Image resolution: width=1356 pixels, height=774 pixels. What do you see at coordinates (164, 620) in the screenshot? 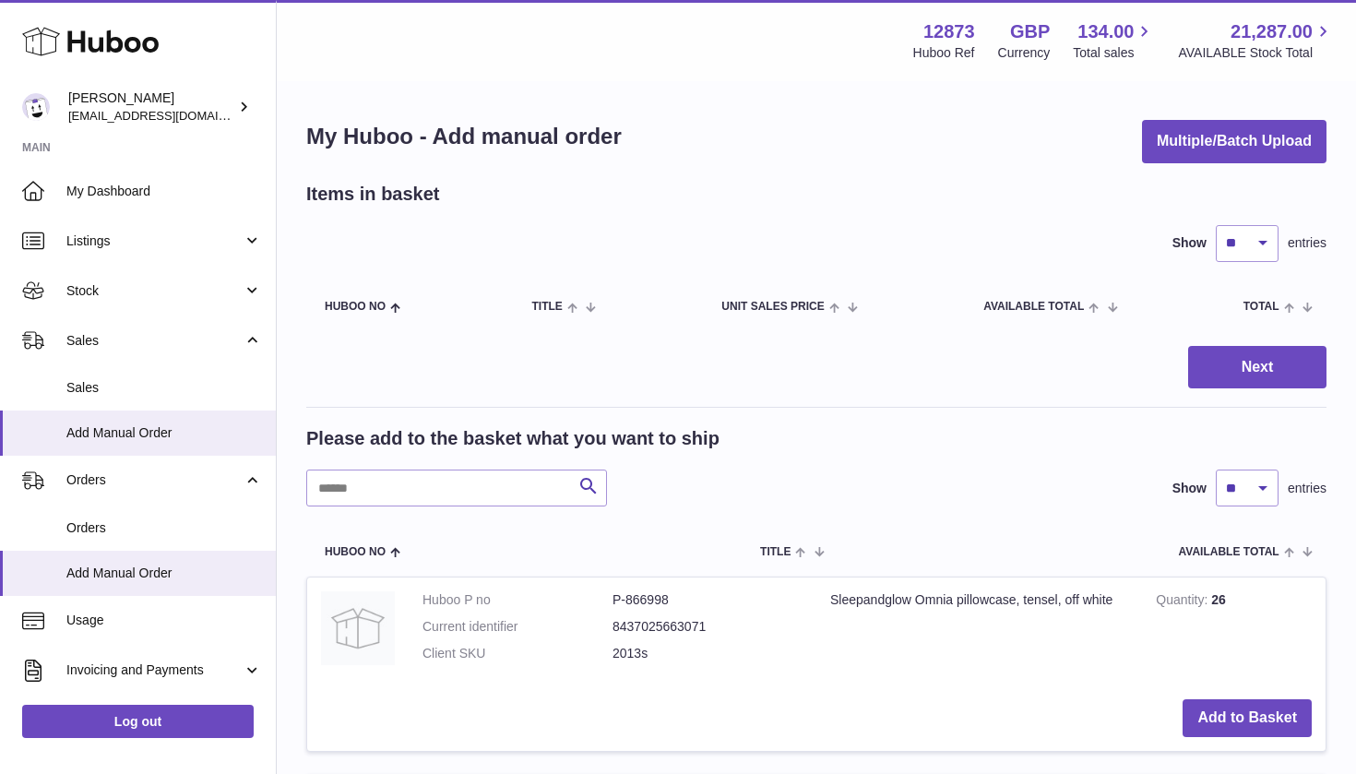
I see `span: Usage` at bounding box center [164, 620].